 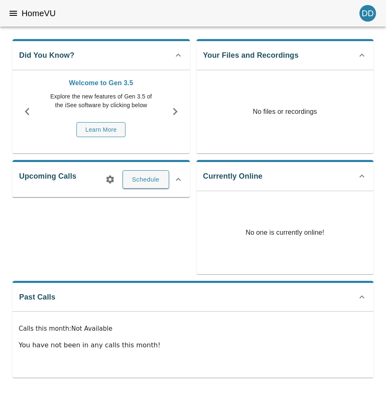 What do you see at coordinates (39, 13) in the screenshot?
I see `h6: HomeVU` at bounding box center [39, 13].